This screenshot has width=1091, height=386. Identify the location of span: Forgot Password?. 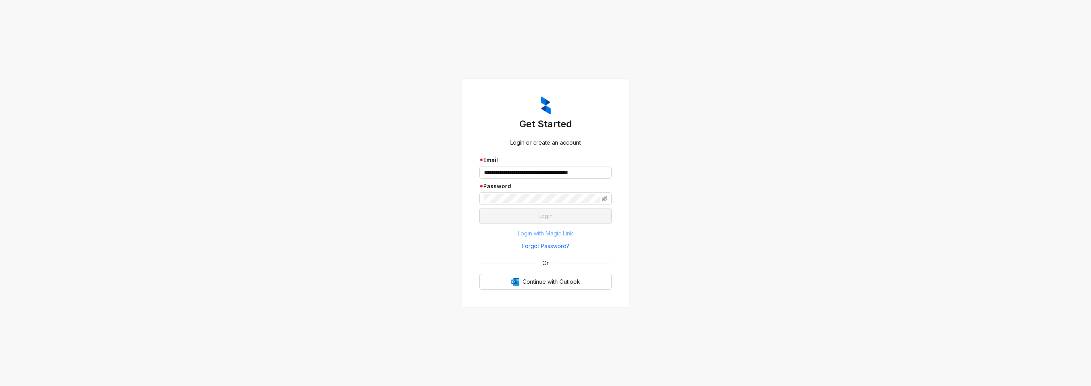
(546, 246).